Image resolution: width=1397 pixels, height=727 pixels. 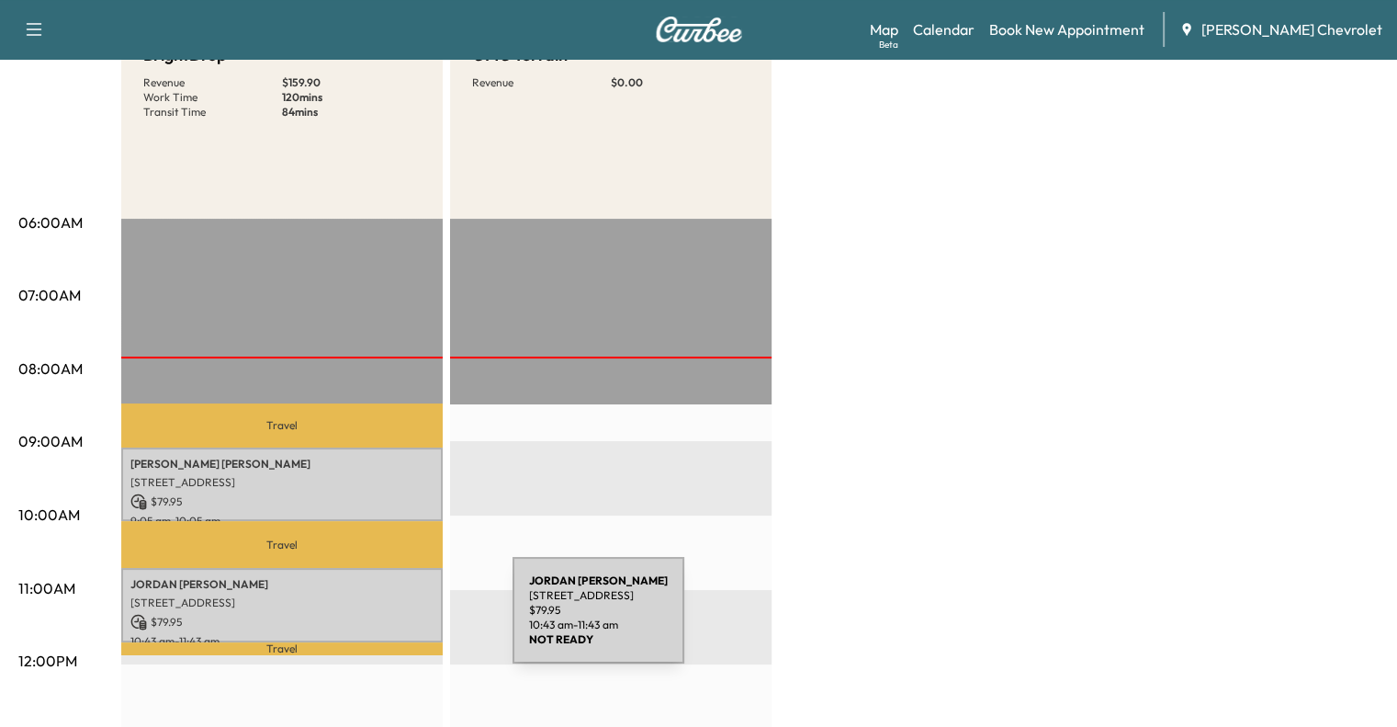 I want to click on p: 10:43 am - 11:43 am, so click(x=282, y=641).